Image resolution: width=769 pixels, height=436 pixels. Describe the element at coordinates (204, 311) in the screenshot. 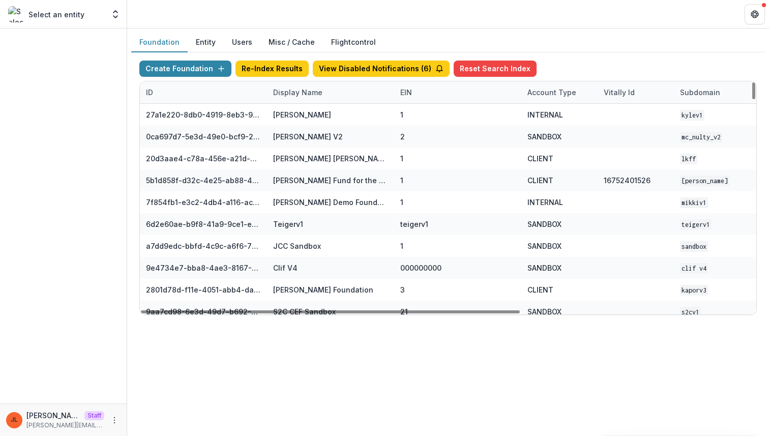

I see `div: 9aa7cd98-6e3d-49d7-b692-3e5f3d1facd4` at that location.